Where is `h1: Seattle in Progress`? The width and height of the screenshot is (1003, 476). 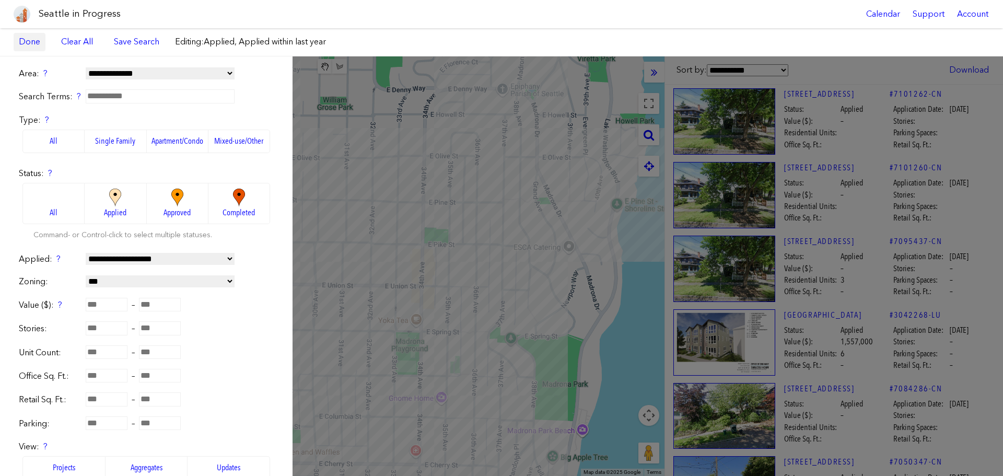
h1: Seattle in Progress is located at coordinates (79, 14).